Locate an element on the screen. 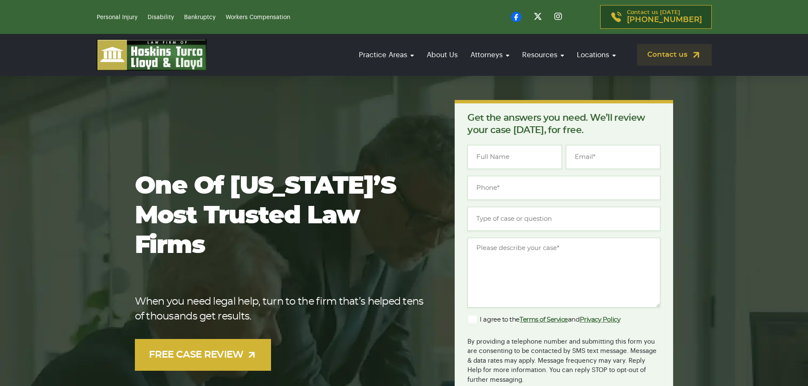 This screenshot has width=808, height=386. a: Practice Areas is located at coordinates (386, 55).